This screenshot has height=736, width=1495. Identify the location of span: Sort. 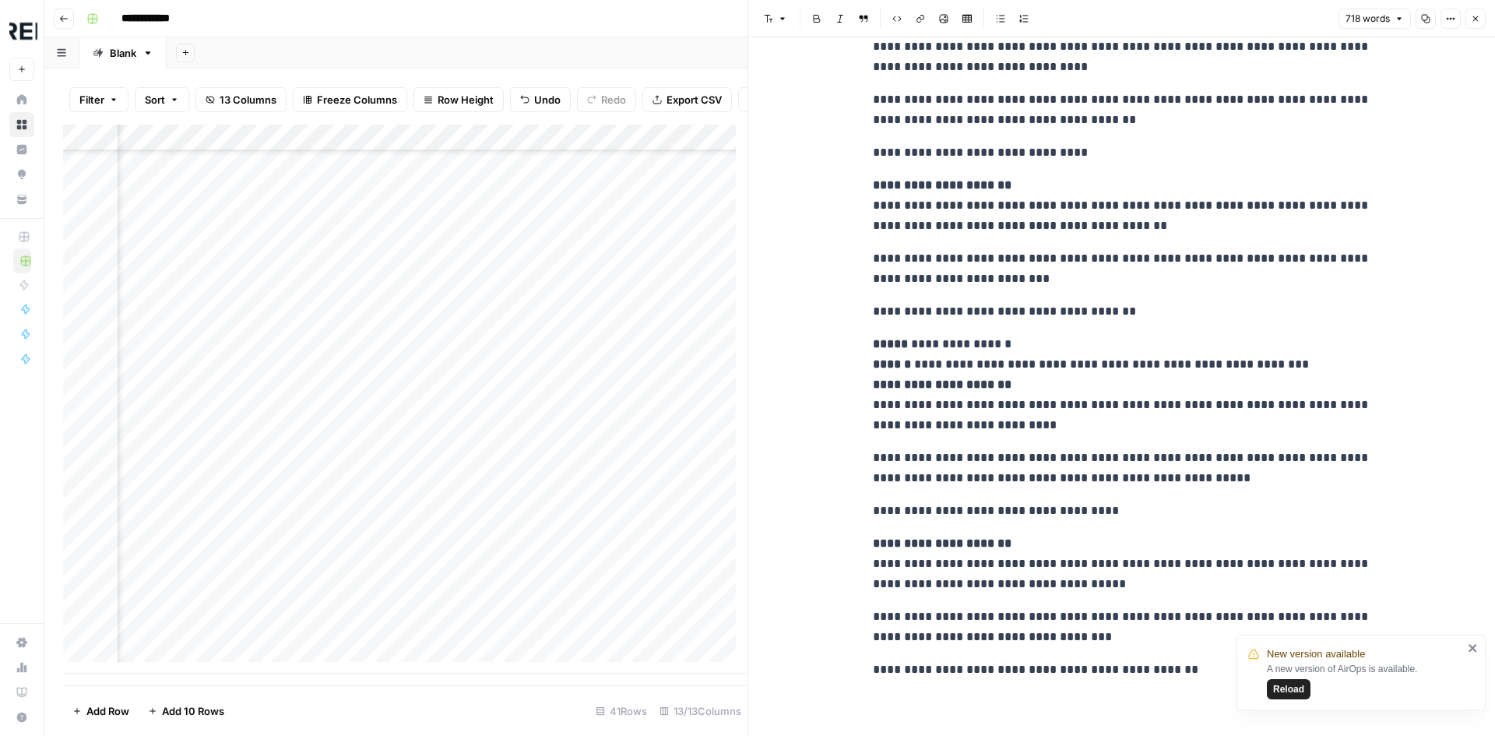
(155, 100).